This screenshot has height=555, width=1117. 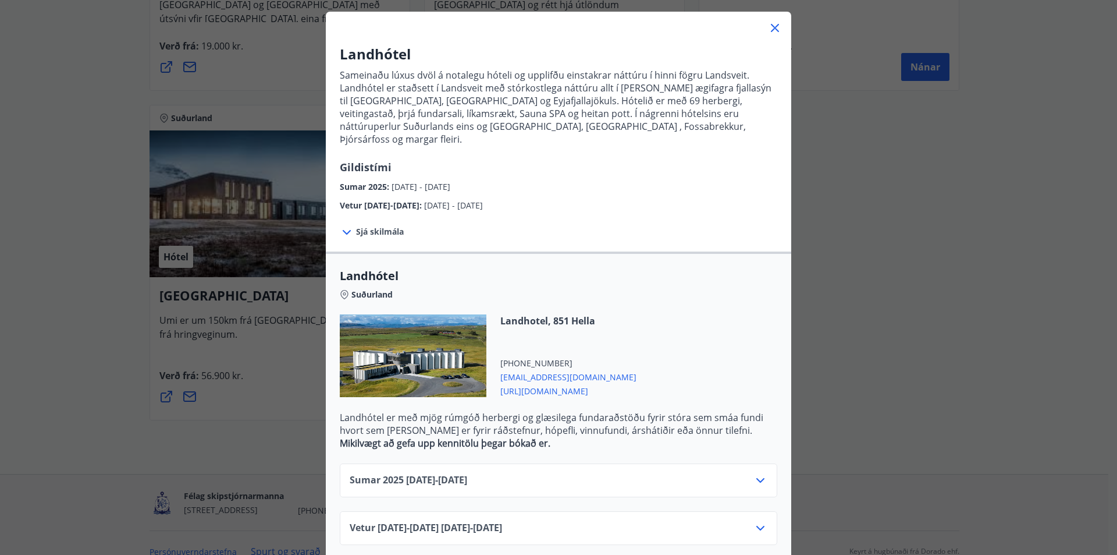 I want to click on p: Sameinaðu lúxus dvöl á notalegu hóteli og upplifðu einstakrar náttúru í hinni fögru Landsveit. La..., so click(x=559, y=107).